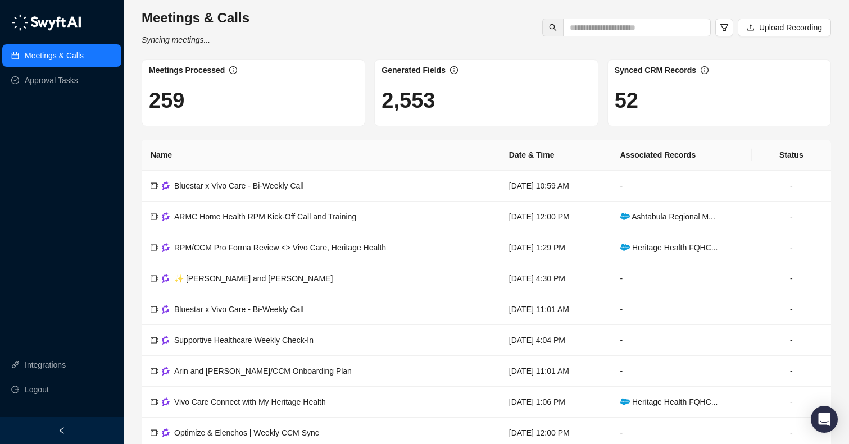  What do you see at coordinates (784, 28) in the screenshot?
I see `button: Upload Recording` at bounding box center [784, 28].